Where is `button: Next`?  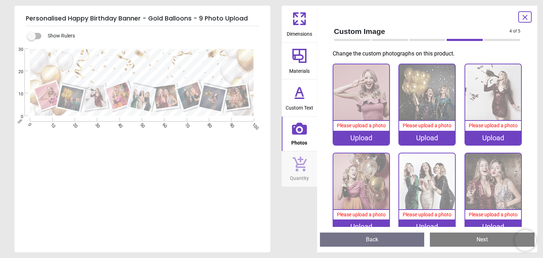 button: Next is located at coordinates (482, 240).